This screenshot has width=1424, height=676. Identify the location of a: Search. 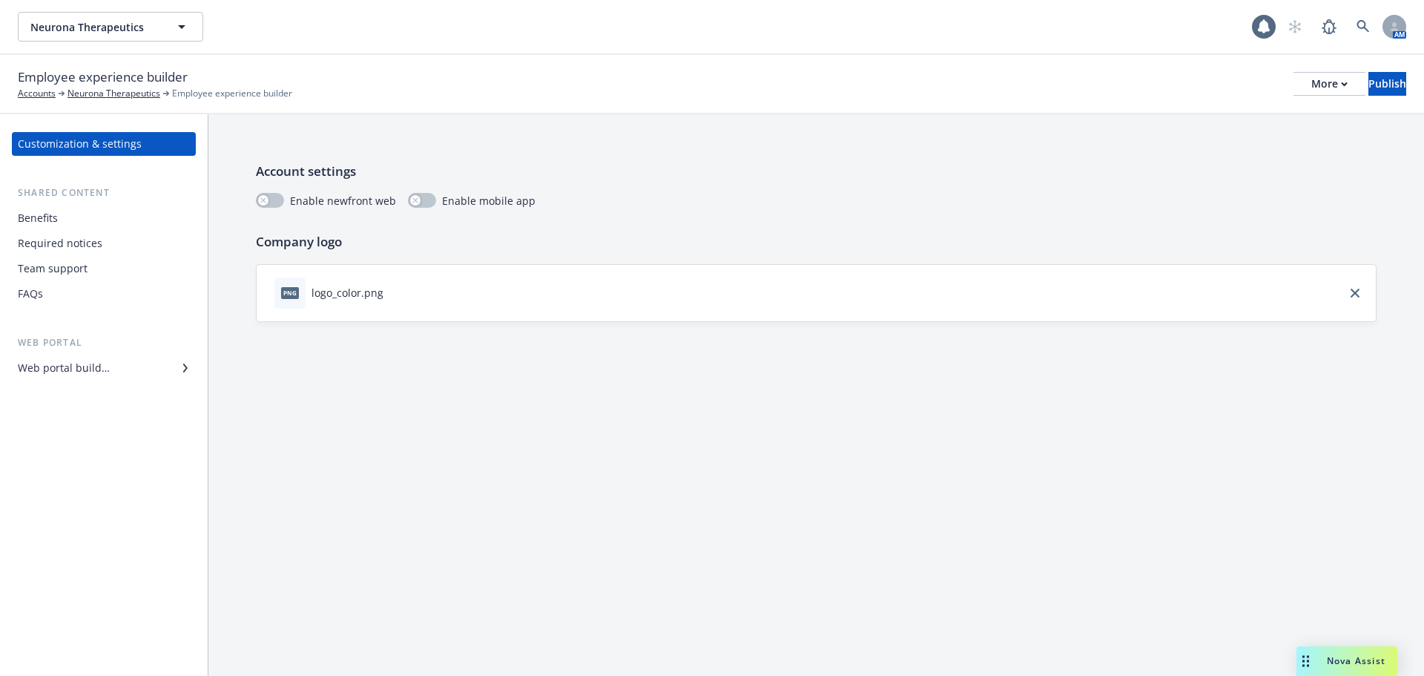
(1364, 27).